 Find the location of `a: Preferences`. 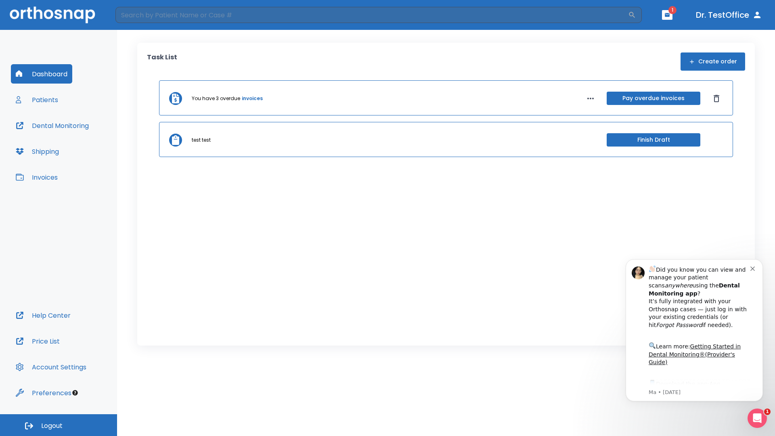

a: Preferences is located at coordinates (44, 393).